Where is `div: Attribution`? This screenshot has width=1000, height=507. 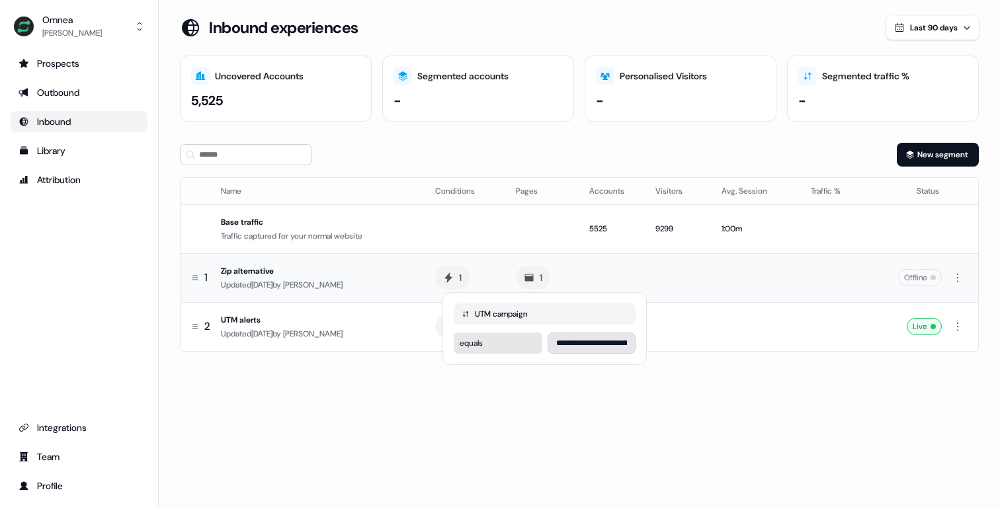 div: Attribution is located at coordinates (79, 180).